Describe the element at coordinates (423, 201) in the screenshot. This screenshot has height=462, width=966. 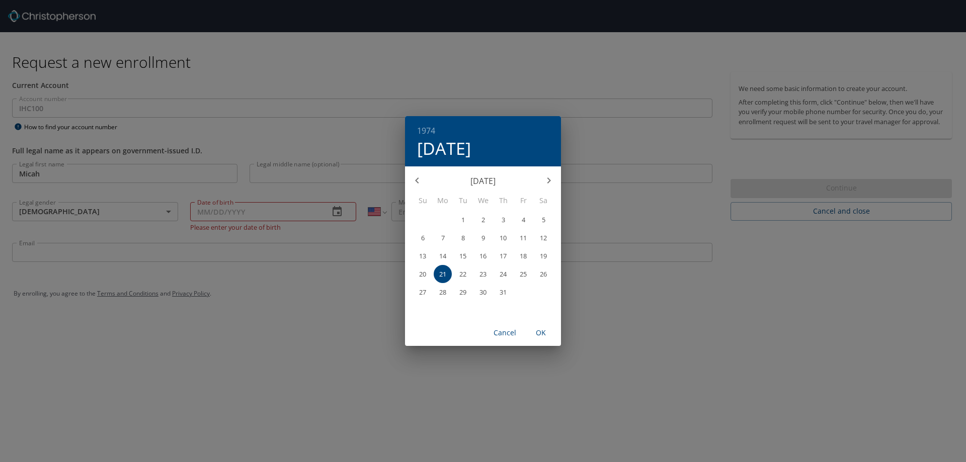
I see `span: Su` at that location.